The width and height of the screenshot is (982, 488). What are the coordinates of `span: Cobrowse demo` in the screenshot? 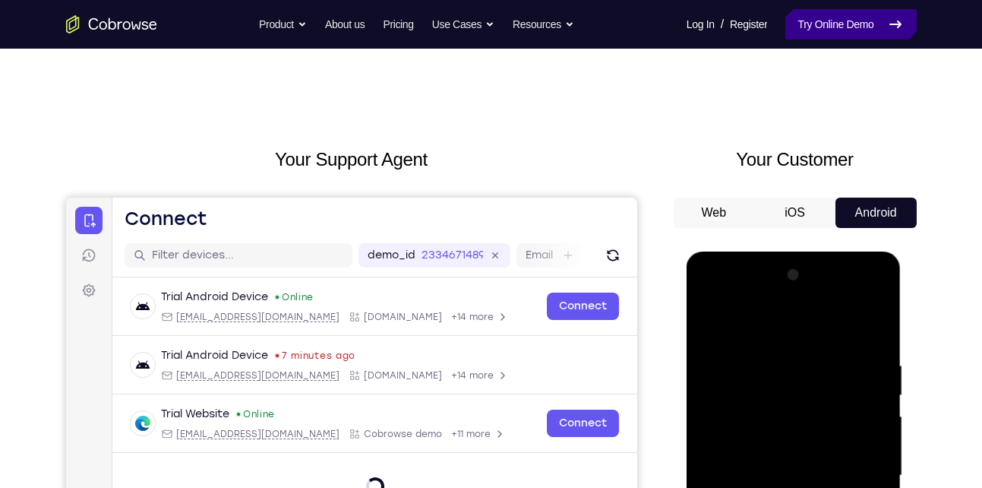 It's located at (337, 236).